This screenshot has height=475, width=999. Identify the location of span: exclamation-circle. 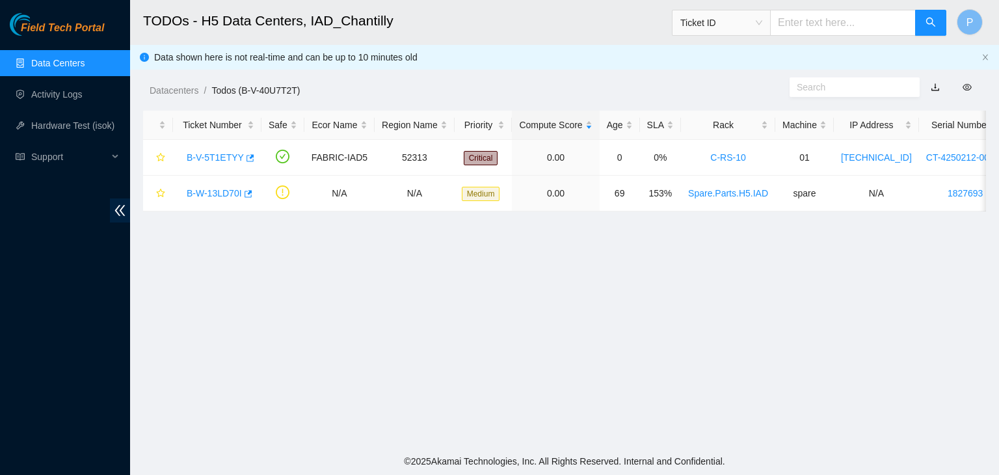
(282, 192).